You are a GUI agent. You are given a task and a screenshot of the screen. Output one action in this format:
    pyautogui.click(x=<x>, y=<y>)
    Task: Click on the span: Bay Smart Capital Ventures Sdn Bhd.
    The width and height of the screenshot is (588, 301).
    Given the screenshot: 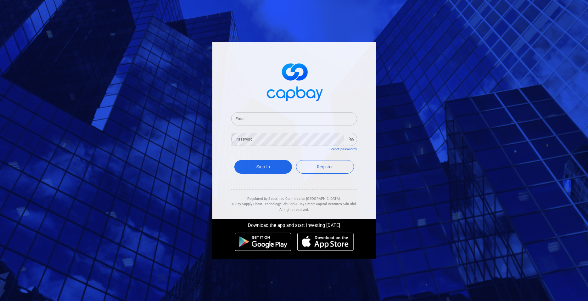 What is the action you would take?
    pyautogui.click(x=328, y=204)
    